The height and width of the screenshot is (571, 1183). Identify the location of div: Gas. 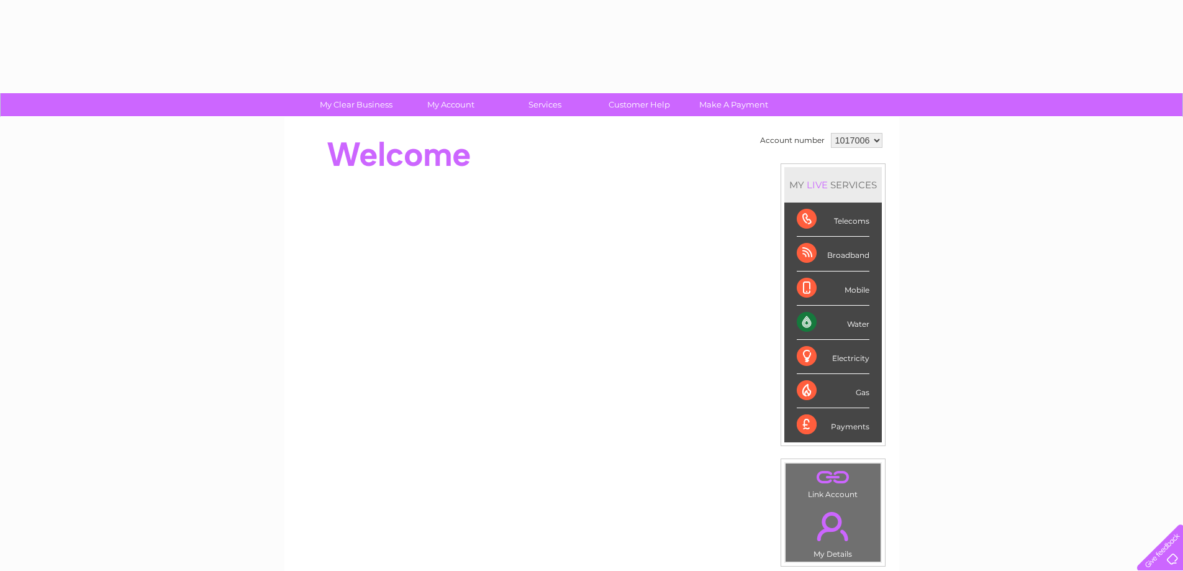
(833, 391).